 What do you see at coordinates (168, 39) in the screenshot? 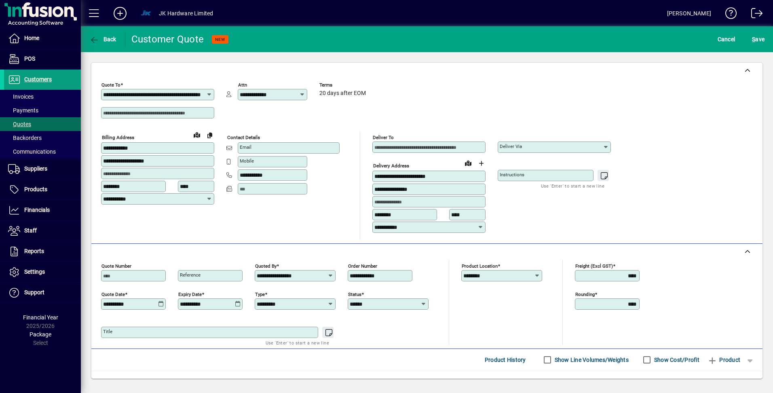
I see `div: Customer Quote` at bounding box center [168, 39].